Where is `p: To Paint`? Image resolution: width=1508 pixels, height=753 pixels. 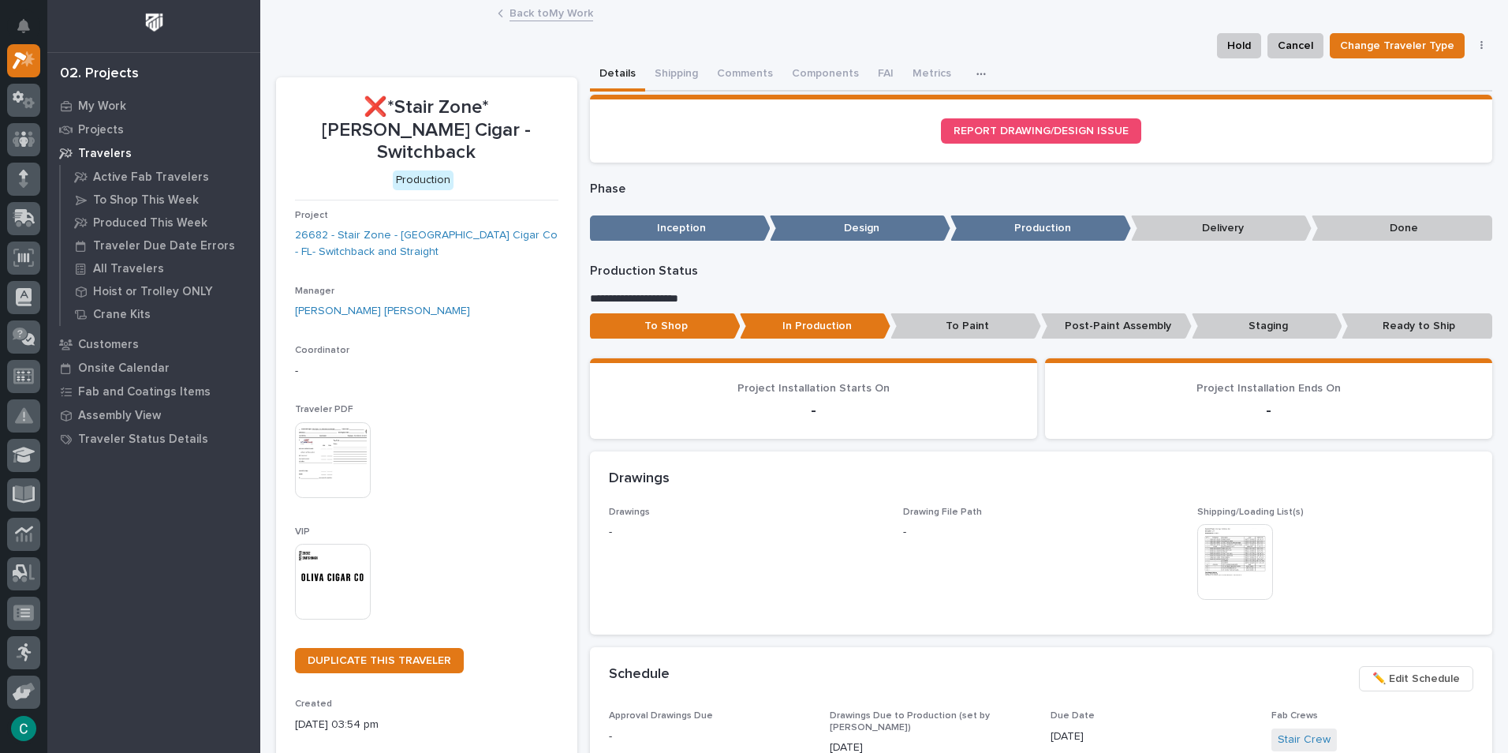 p: To Paint is located at coordinates (966, 326).